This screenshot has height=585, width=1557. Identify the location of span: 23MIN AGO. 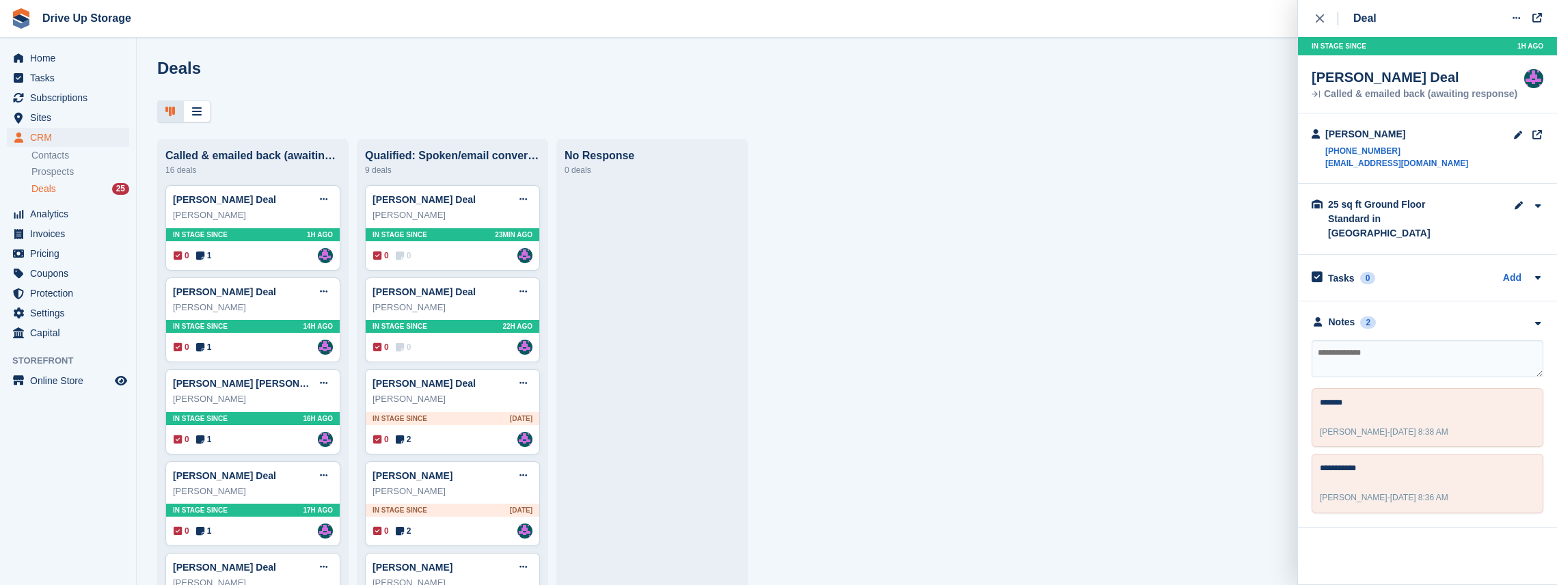
(513, 234).